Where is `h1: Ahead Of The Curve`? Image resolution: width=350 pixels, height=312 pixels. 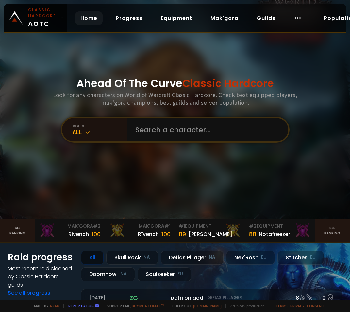
h1: Ahead Of The Curve is located at coordinates (175, 83).